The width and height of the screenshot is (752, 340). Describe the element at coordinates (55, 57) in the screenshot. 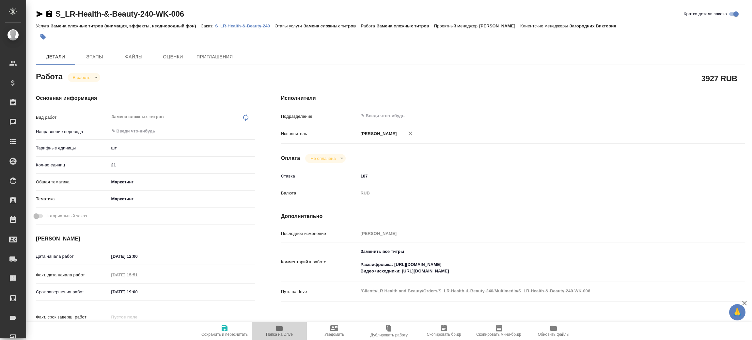

I see `span: Детали` at that location.